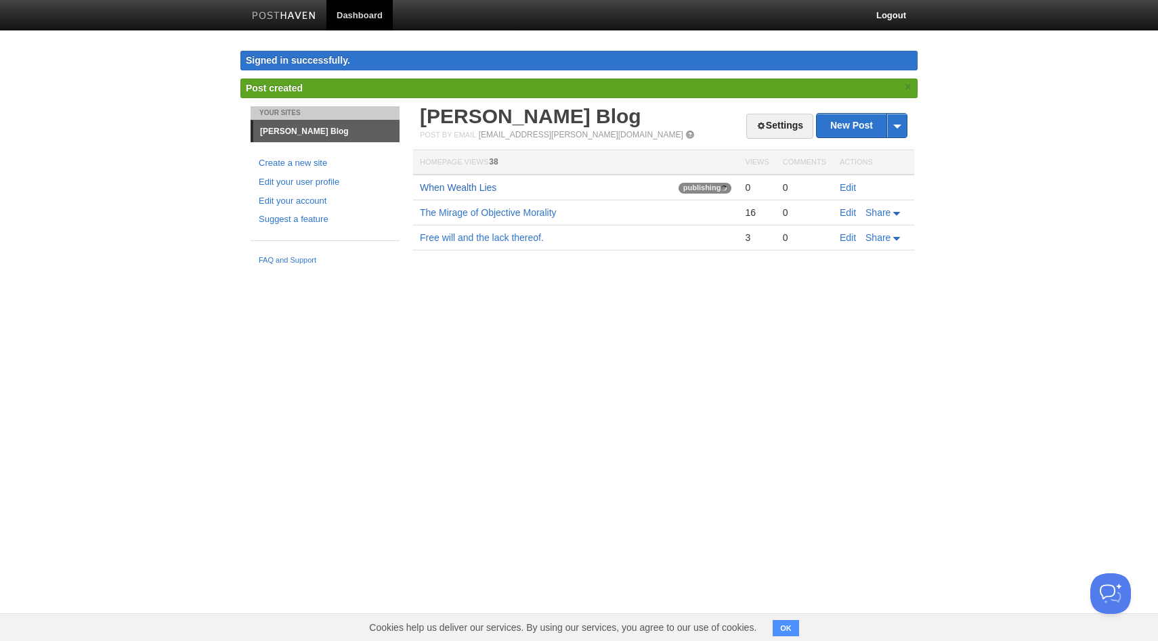  What do you see at coordinates (756, 238) in the screenshot?
I see `div: 3` at bounding box center [756, 238].